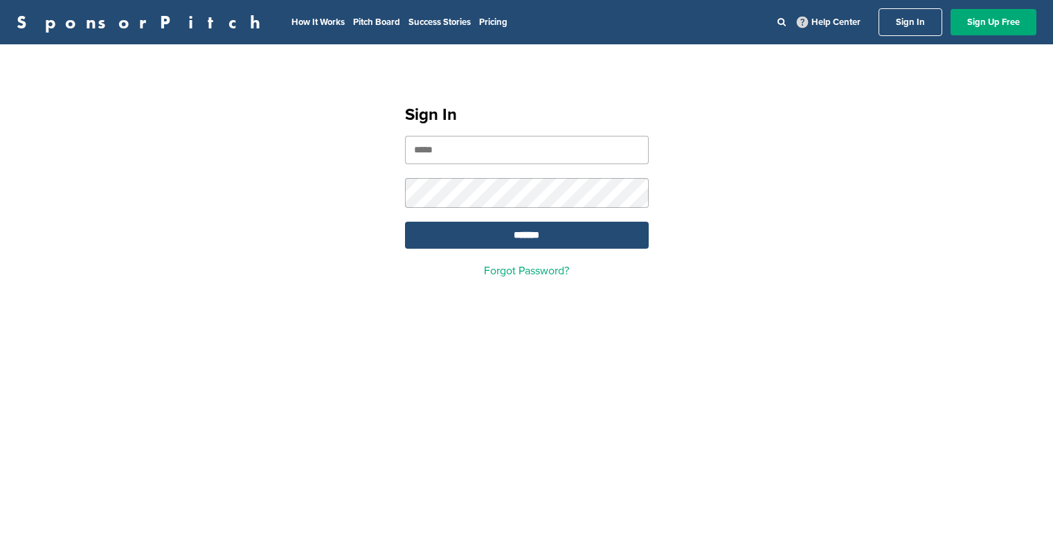 This screenshot has height=548, width=1053. What do you see at coordinates (377, 22) in the screenshot?
I see `a: Pitch Board` at bounding box center [377, 22].